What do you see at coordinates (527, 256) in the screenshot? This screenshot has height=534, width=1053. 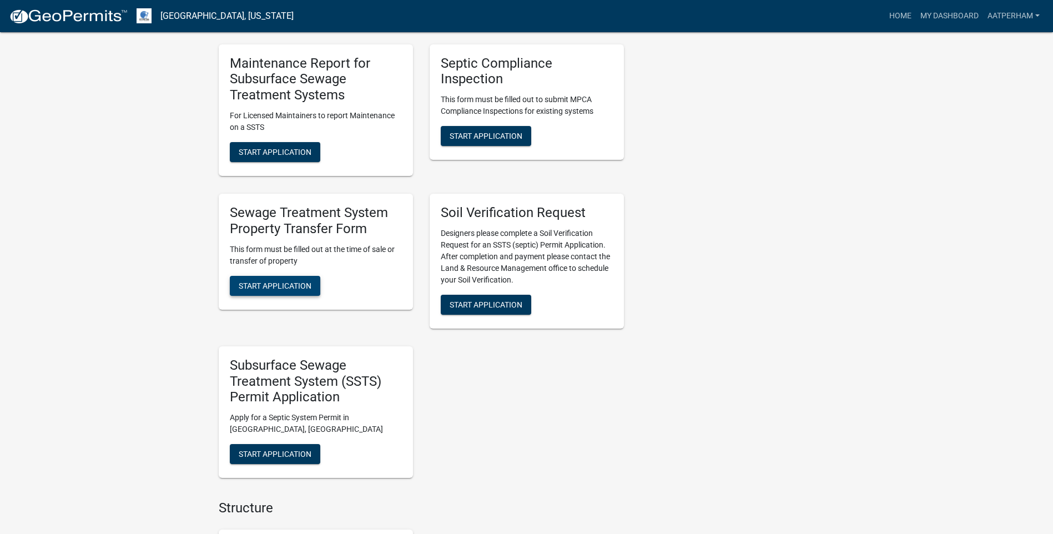 I see `p: Designers please complete a Soil Verification Request for an SSTS (septic) Permit Application. Af...` at bounding box center [527, 256].